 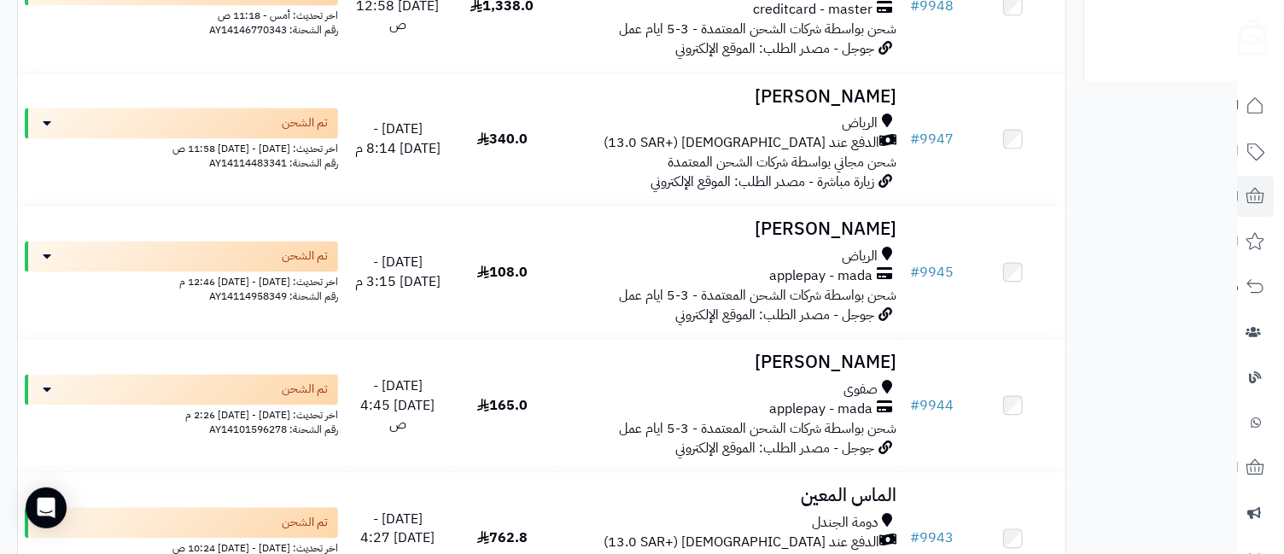 I want to click on a: #9944, so click(x=931, y=405).